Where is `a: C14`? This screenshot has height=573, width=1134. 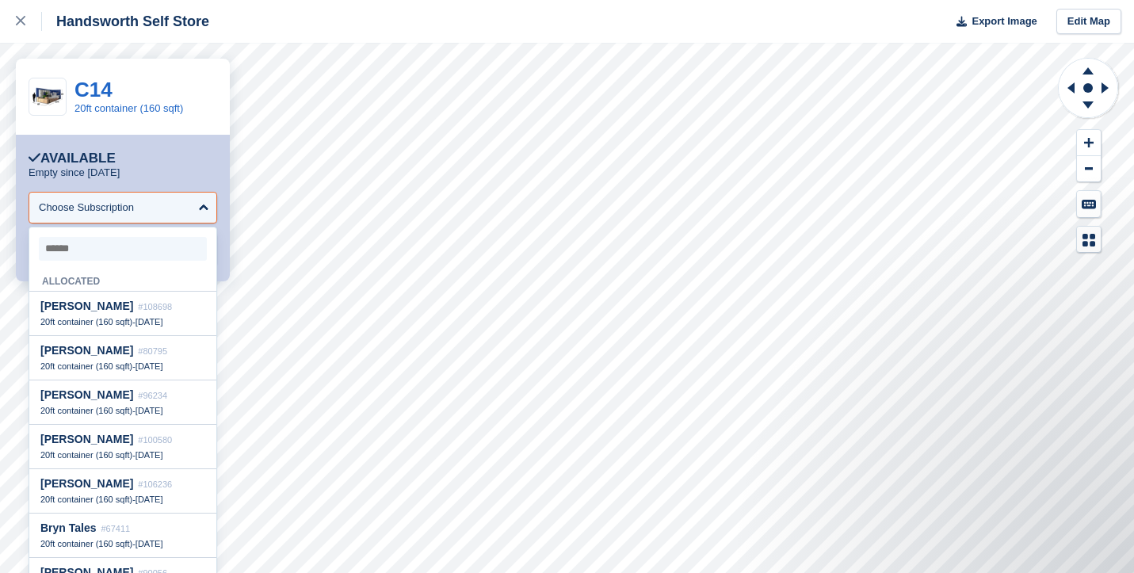
a: C14 is located at coordinates (94, 90).